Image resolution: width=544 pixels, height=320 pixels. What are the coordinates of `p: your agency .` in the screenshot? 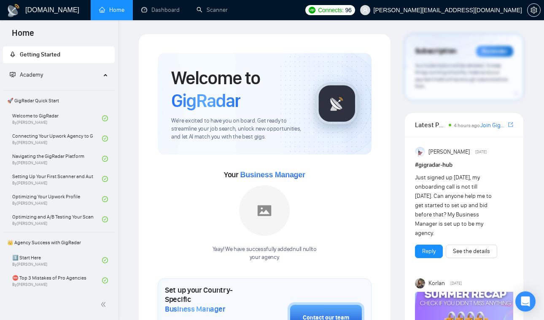 It's located at (264, 258).